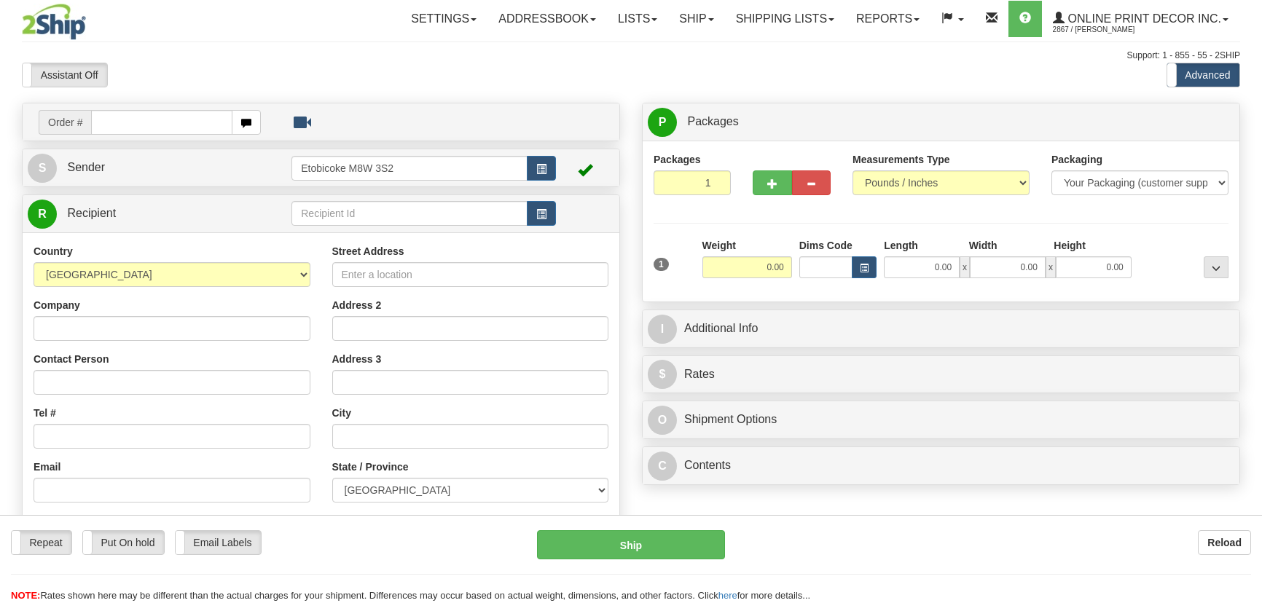  I want to click on input: Recipient Id, so click(409, 213).